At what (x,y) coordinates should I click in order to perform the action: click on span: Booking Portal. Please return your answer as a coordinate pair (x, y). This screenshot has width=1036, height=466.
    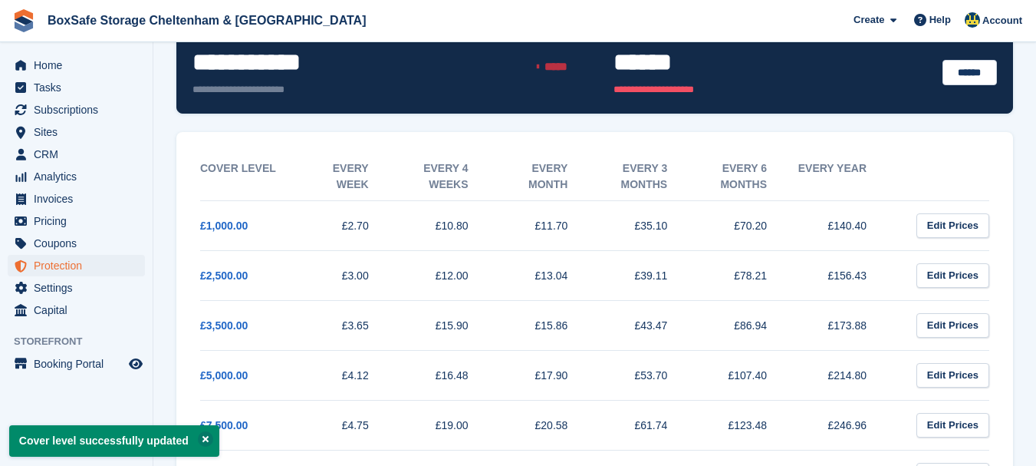
    Looking at the image, I should click on (80, 364).